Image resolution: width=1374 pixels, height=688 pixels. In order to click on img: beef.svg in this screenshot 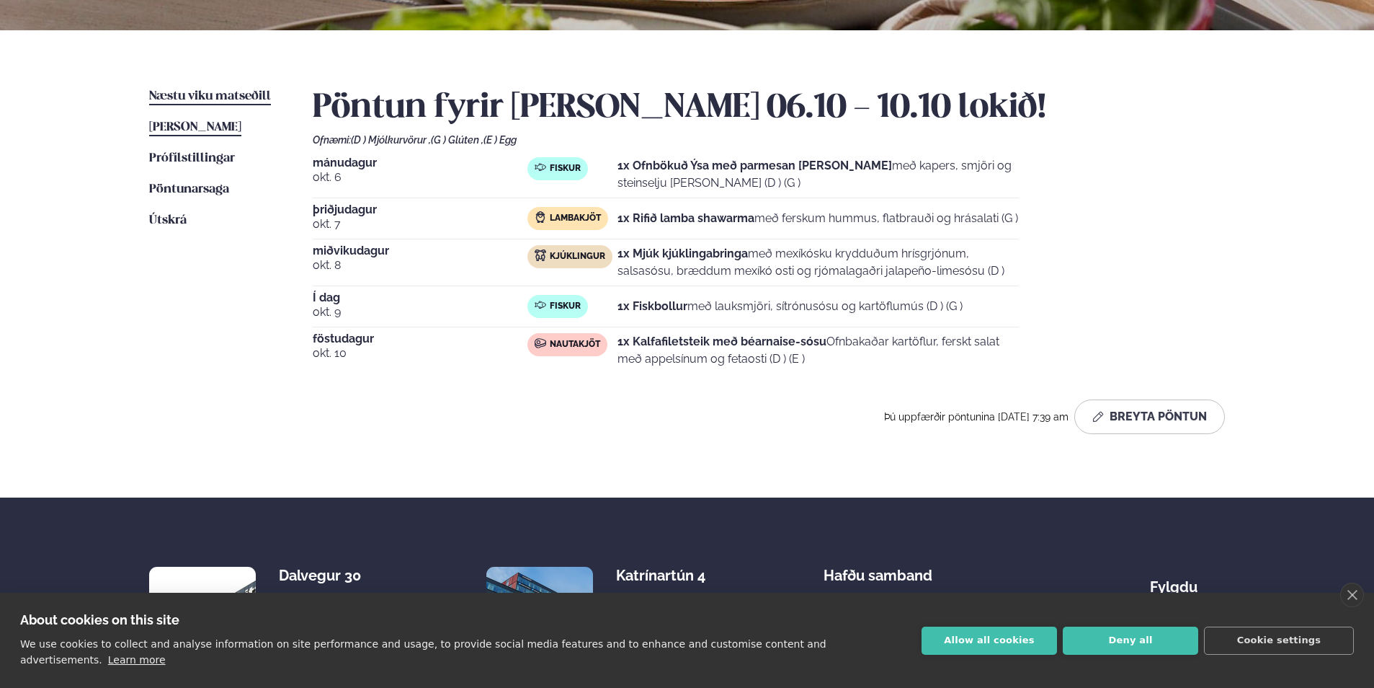, I will do `click(541, 343)`.